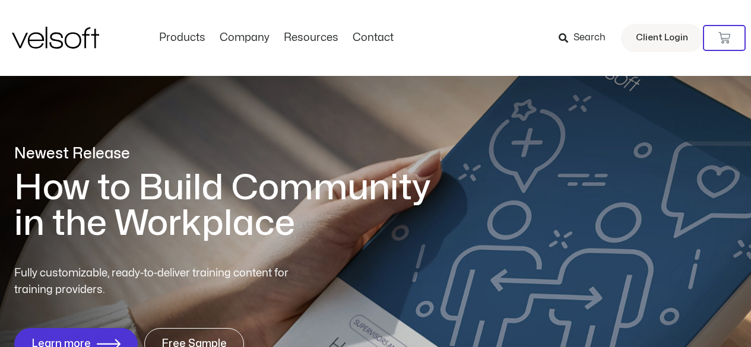 The width and height of the screenshot is (751, 347). What do you see at coordinates (589, 38) in the screenshot?
I see `span: Search` at bounding box center [589, 38].